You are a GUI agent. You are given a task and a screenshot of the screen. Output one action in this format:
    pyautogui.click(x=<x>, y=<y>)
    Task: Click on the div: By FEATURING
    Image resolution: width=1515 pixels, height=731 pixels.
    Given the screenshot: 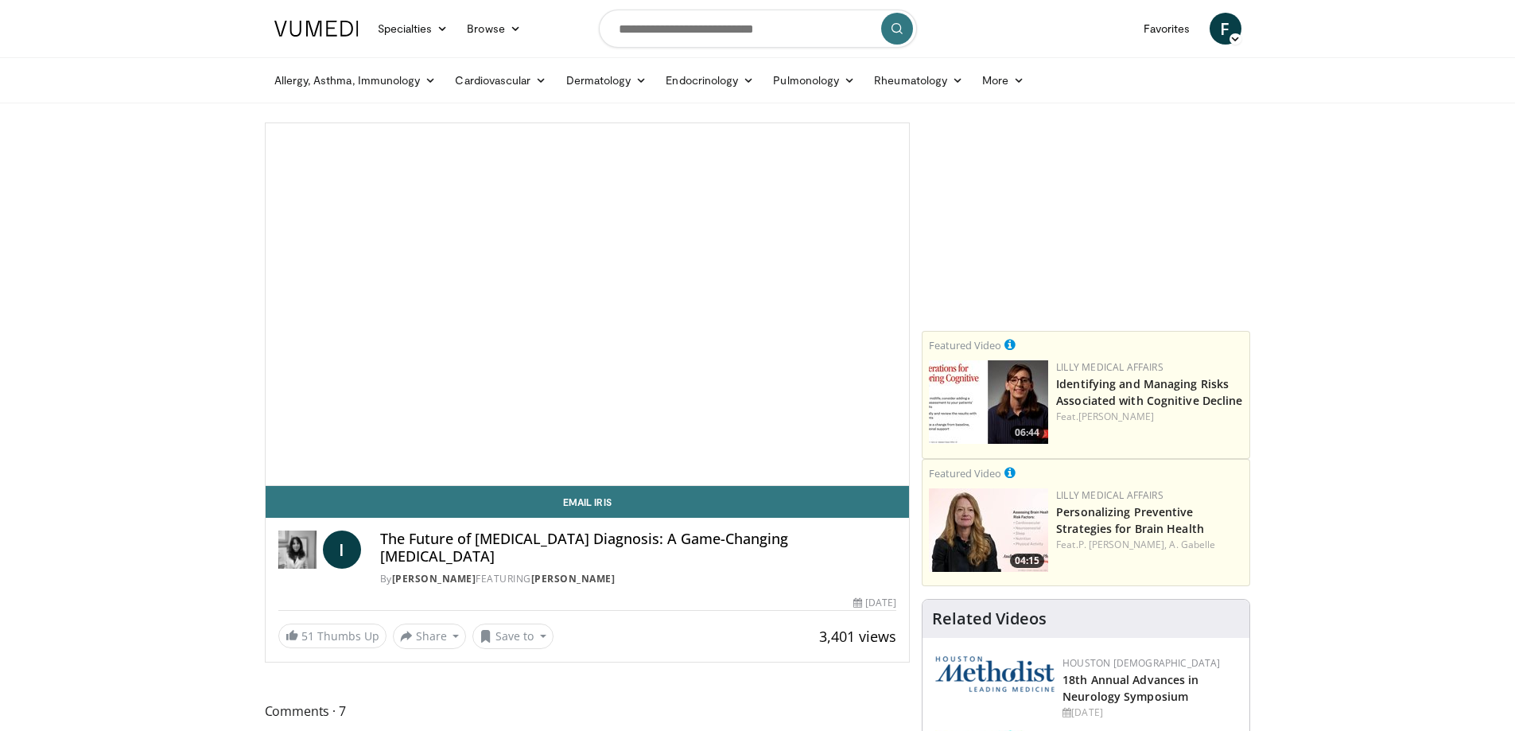 What is the action you would take?
    pyautogui.click(x=639, y=579)
    